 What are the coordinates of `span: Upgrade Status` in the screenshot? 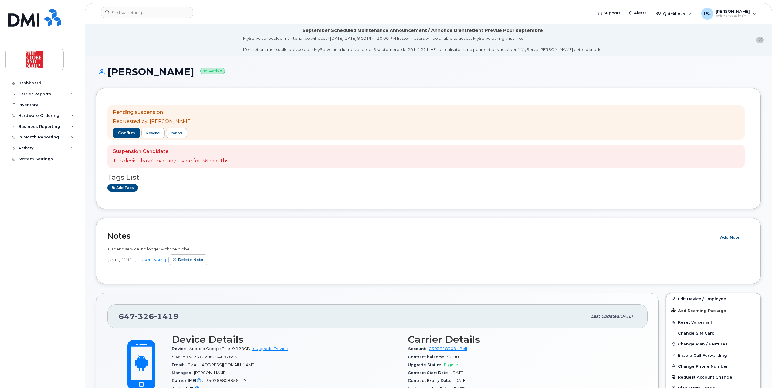 It's located at (426, 364).